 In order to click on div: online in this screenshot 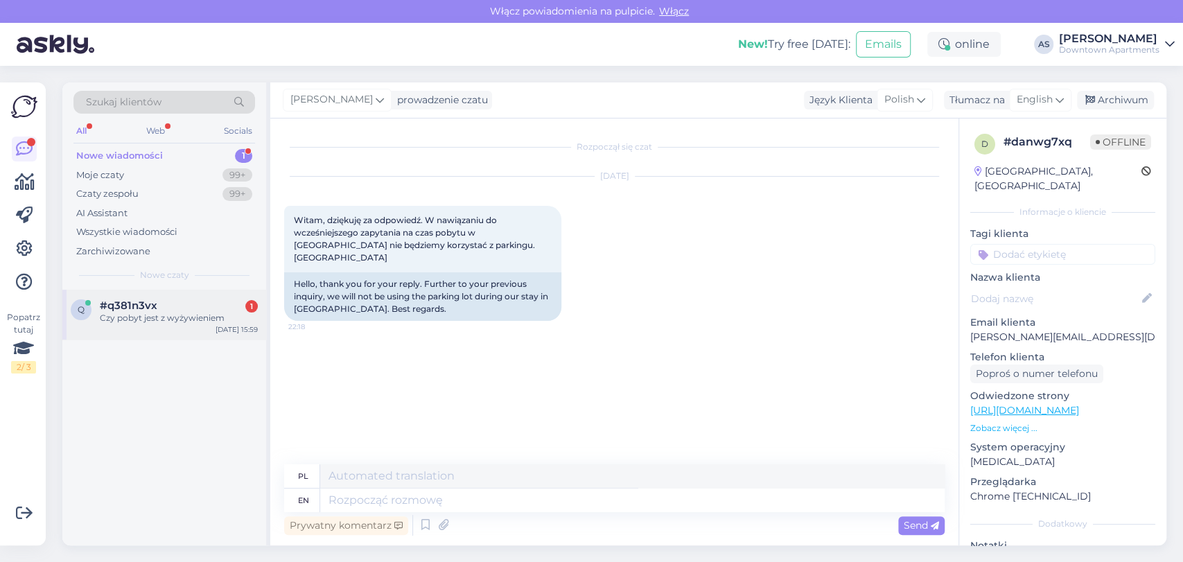, I will do `click(964, 44)`.